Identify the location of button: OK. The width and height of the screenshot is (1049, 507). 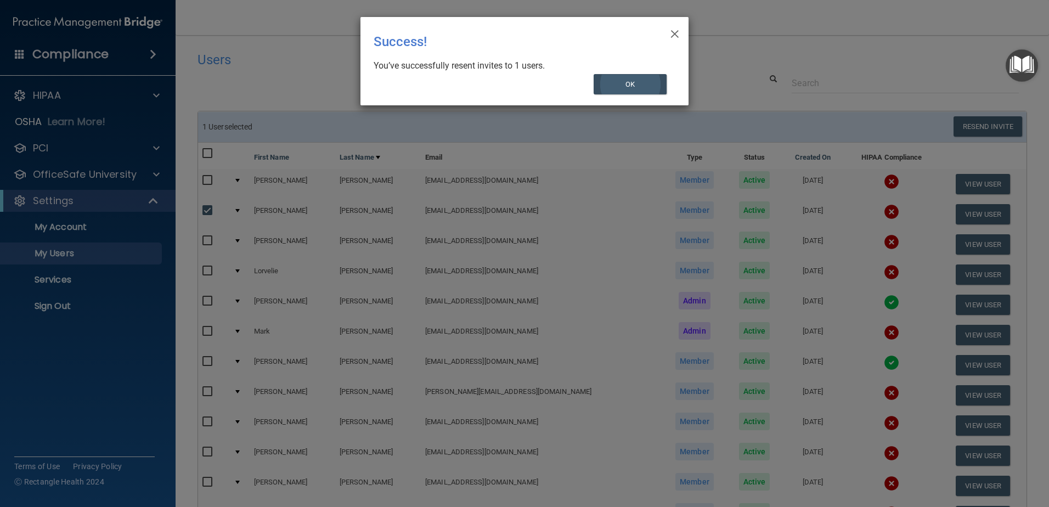
(631, 84).